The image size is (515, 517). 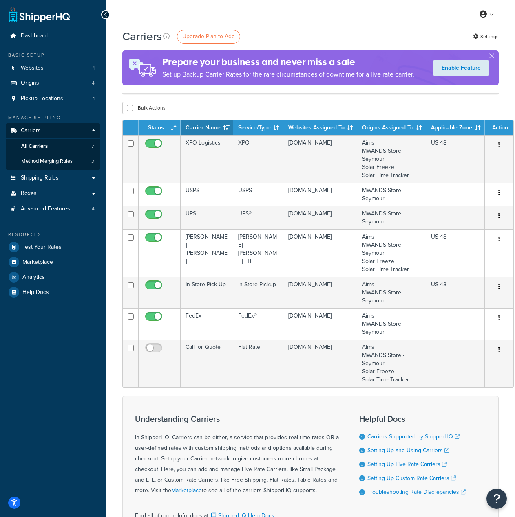 What do you see at coordinates (92, 161) in the screenshot?
I see `span: 3` at bounding box center [92, 161].